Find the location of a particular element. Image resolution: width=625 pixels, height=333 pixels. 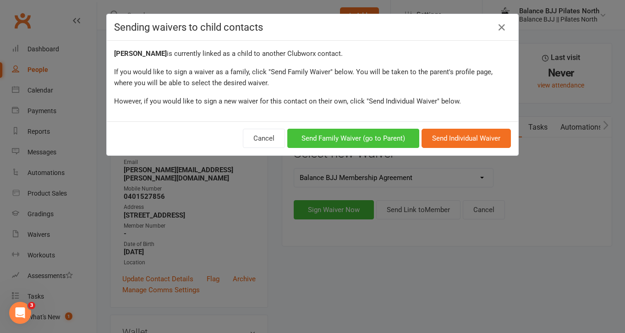

a: Close is located at coordinates (501, 27).